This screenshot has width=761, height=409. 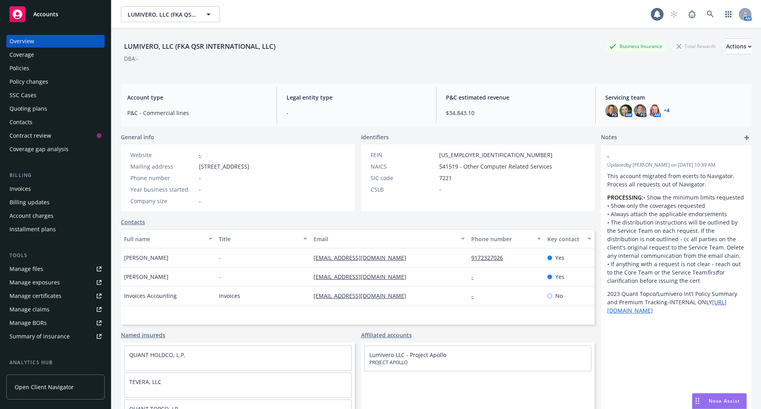 What do you see at coordinates (712, 272) in the screenshot?
I see `em: first` at bounding box center [712, 272].